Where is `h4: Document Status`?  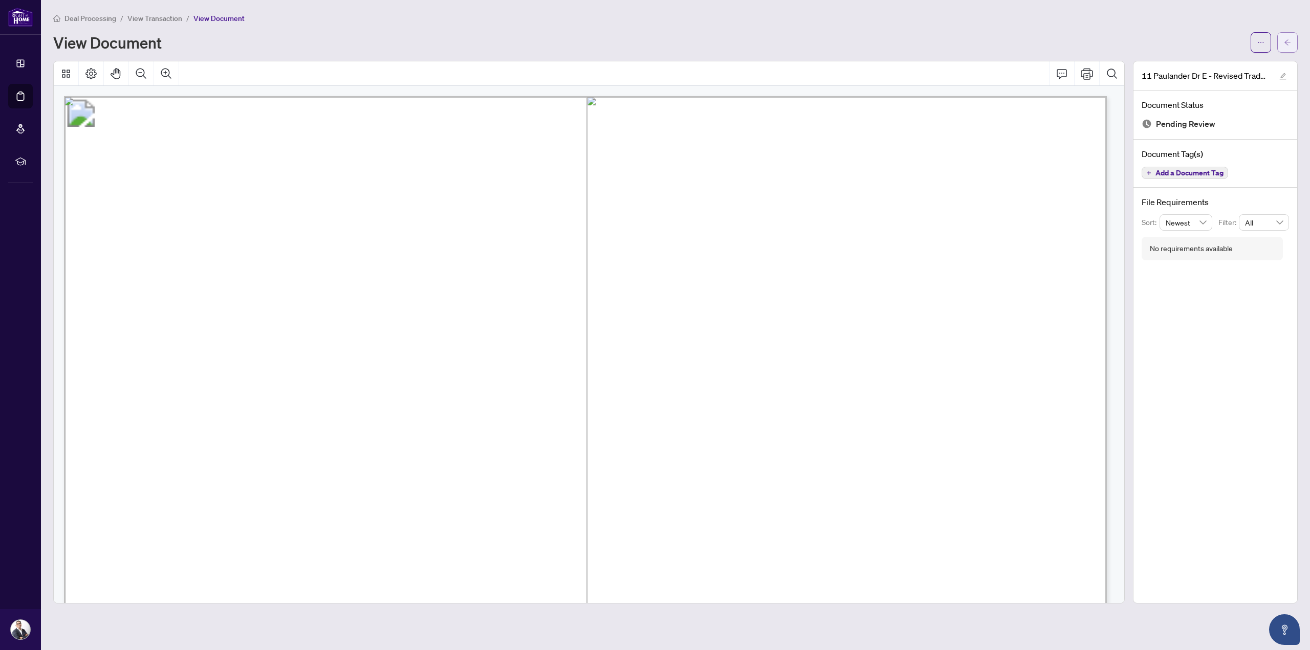
h4: Document Status is located at coordinates (1215, 105).